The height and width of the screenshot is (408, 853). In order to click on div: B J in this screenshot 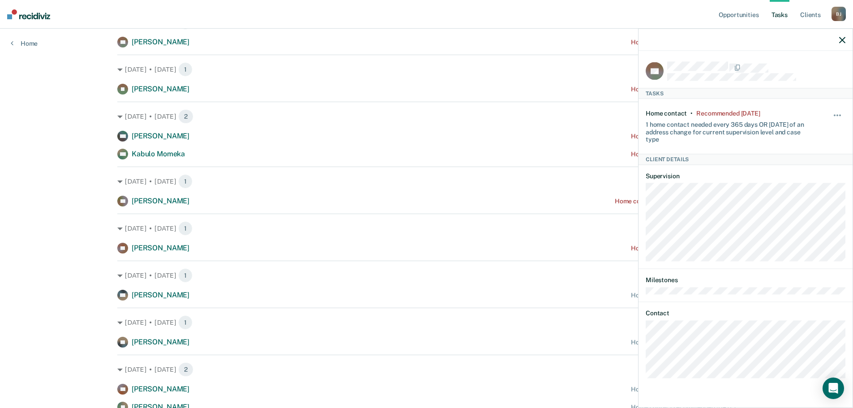, I will do `click(838, 14)`.